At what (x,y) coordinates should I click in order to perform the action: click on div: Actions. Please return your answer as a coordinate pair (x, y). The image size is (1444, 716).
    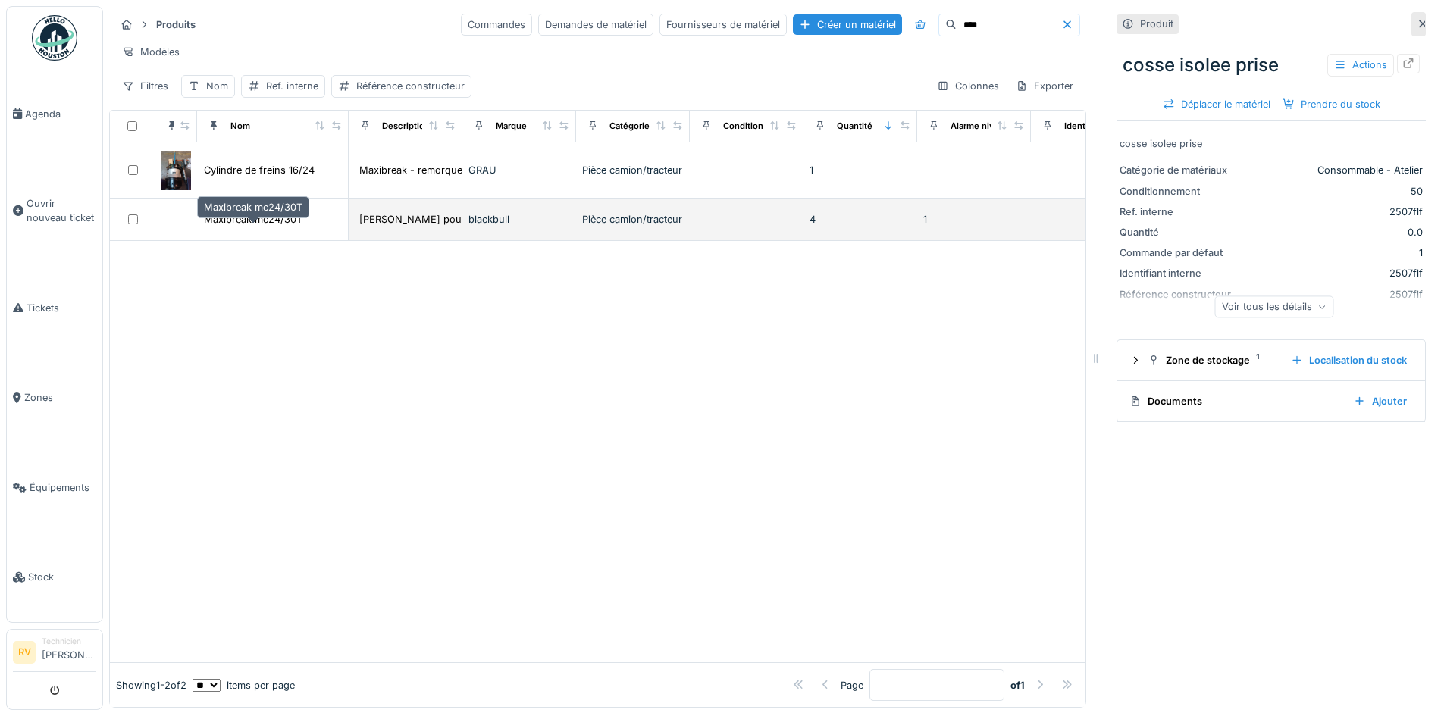
    Looking at the image, I should click on (1361, 64).